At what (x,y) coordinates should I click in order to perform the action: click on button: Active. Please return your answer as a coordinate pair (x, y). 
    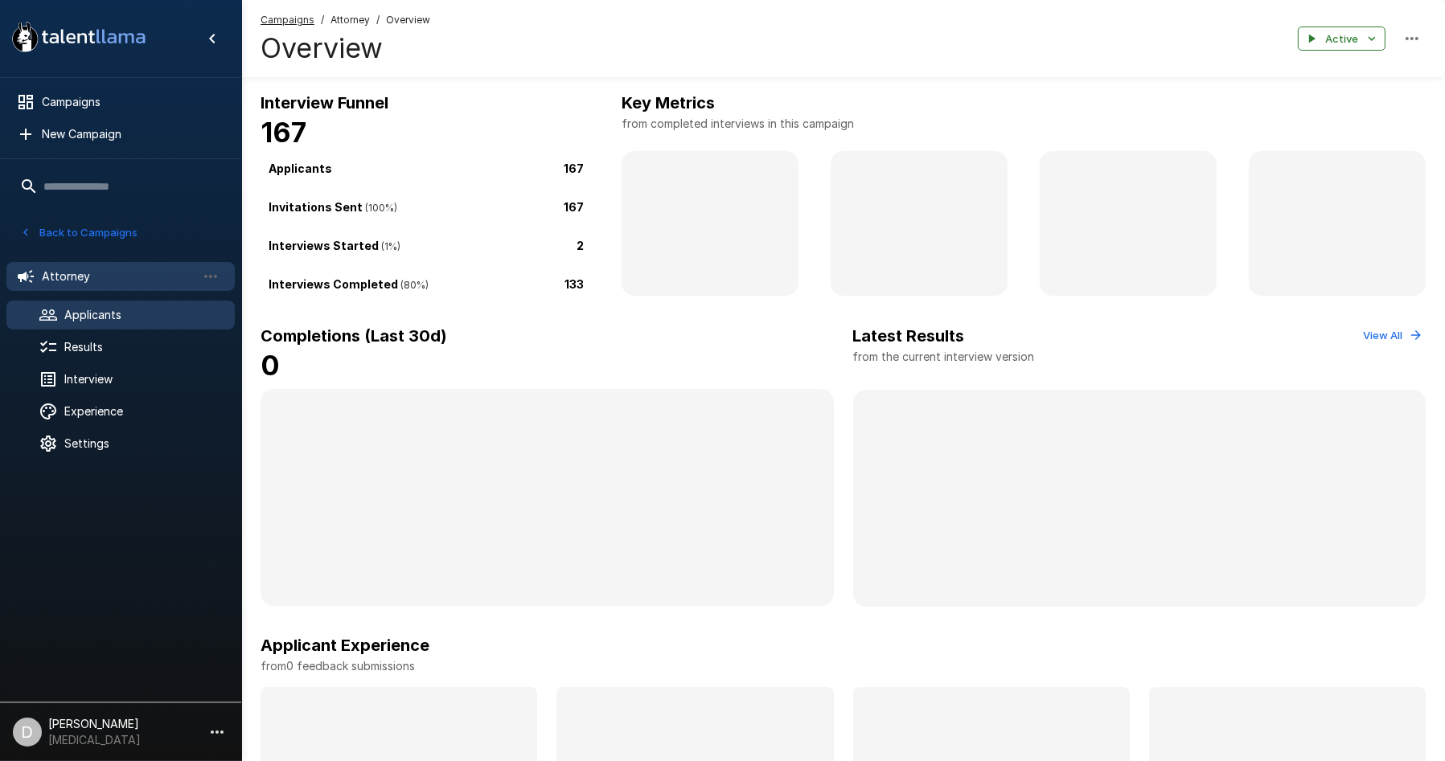
    Looking at the image, I should click on (1341, 39).